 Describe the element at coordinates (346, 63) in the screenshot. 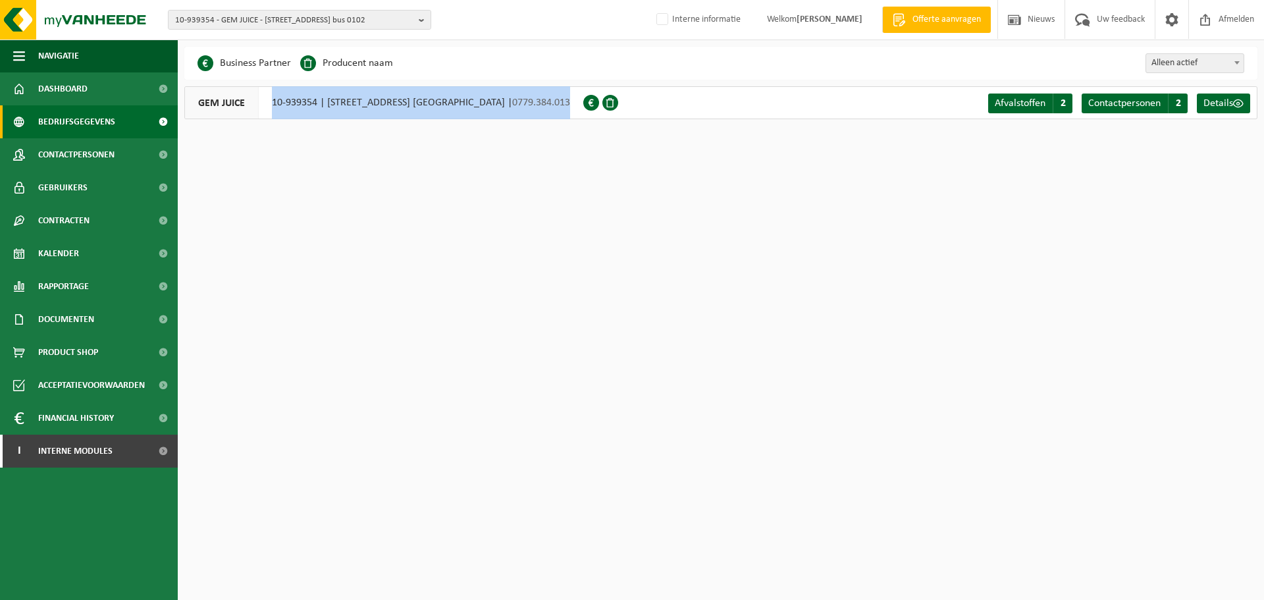

I see `li: Producent naam` at that location.